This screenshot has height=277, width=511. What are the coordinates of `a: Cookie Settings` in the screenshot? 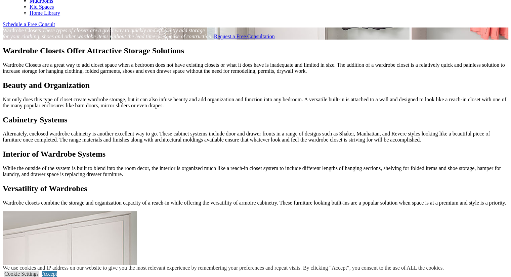 It's located at (21, 274).